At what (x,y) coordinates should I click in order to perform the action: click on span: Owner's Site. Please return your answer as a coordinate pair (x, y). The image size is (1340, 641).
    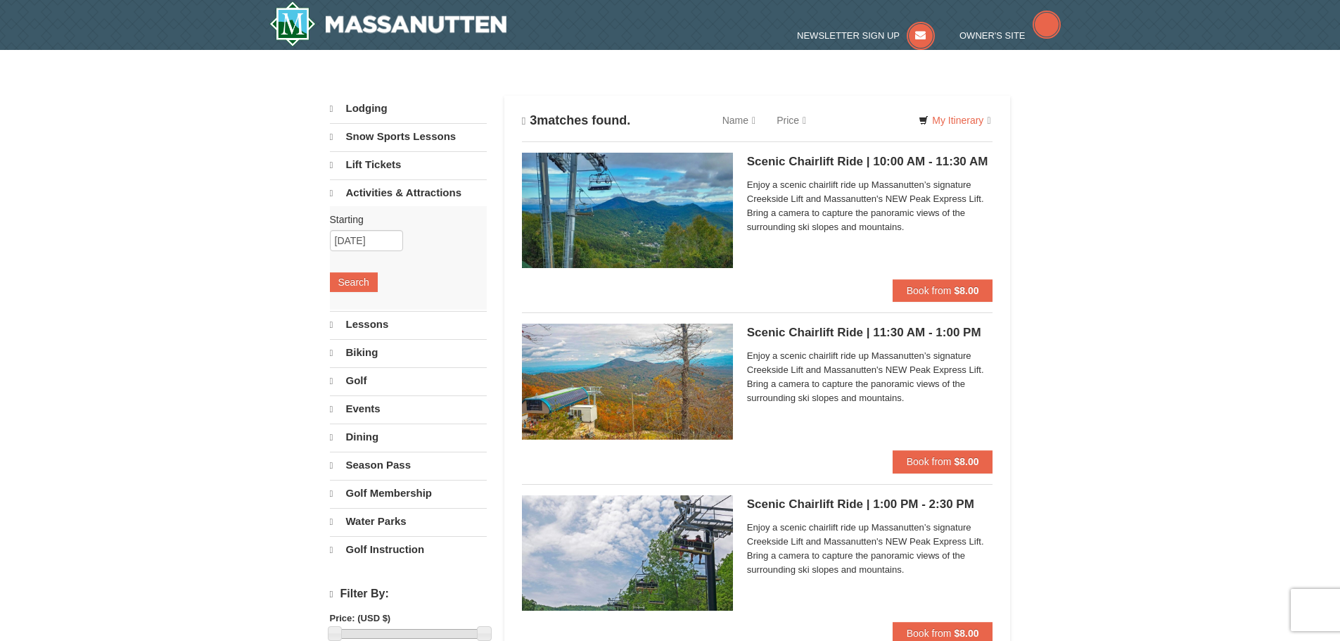
    Looking at the image, I should click on (993, 35).